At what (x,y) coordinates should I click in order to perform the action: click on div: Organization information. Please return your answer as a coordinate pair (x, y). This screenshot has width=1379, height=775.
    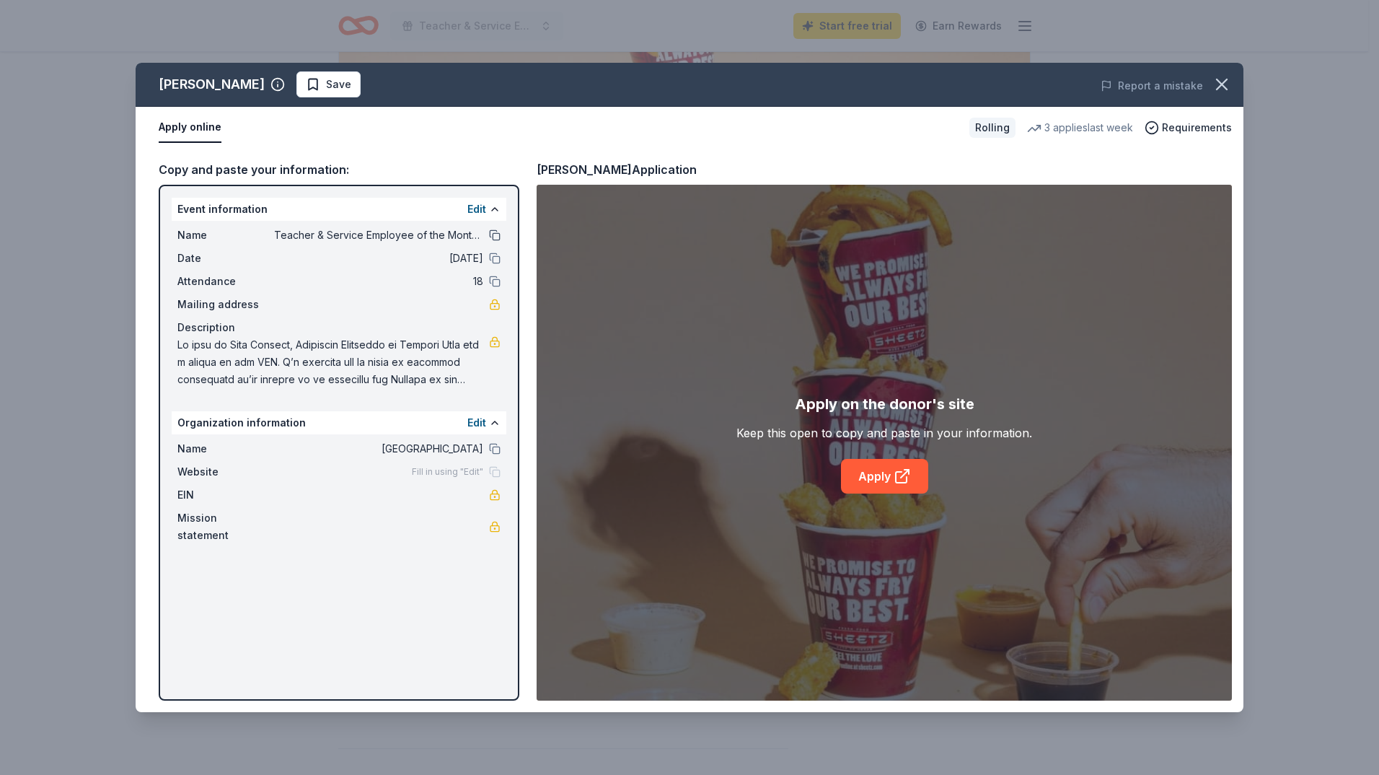
    Looking at the image, I should click on (339, 423).